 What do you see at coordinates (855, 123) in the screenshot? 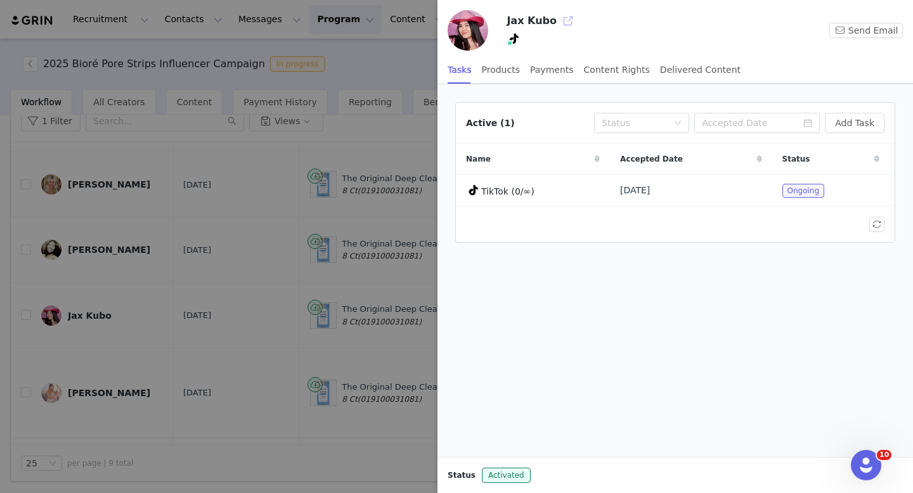
I see `button: Add Task` at bounding box center [855, 123].